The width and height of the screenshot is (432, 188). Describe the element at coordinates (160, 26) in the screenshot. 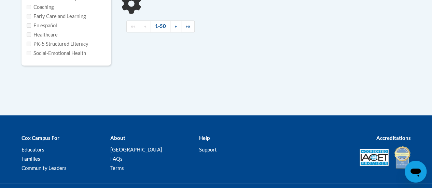

I see `a: 1-50` at that location.